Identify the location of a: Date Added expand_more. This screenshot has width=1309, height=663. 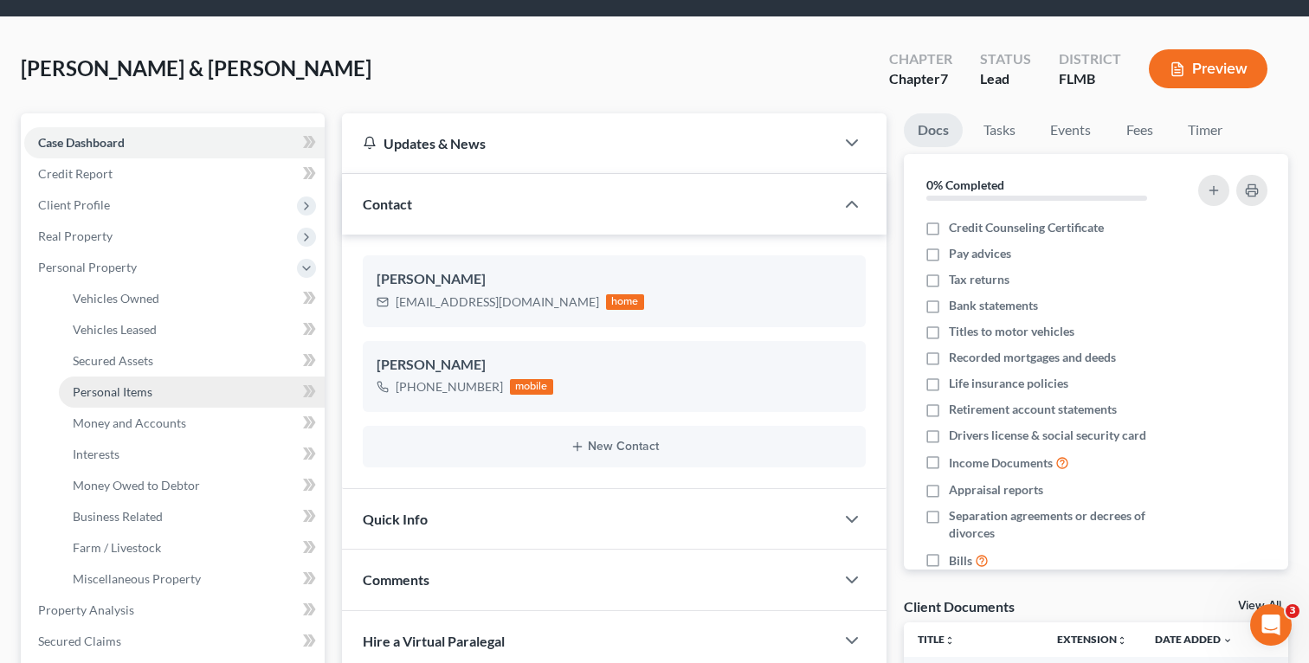
(1194, 639).